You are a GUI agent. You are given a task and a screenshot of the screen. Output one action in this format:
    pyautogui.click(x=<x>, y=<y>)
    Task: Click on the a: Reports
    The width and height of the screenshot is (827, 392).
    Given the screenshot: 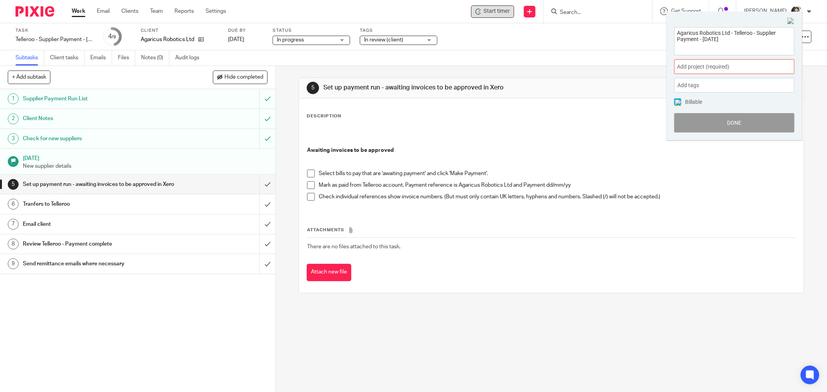 What is the action you would take?
    pyautogui.click(x=184, y=11)
    